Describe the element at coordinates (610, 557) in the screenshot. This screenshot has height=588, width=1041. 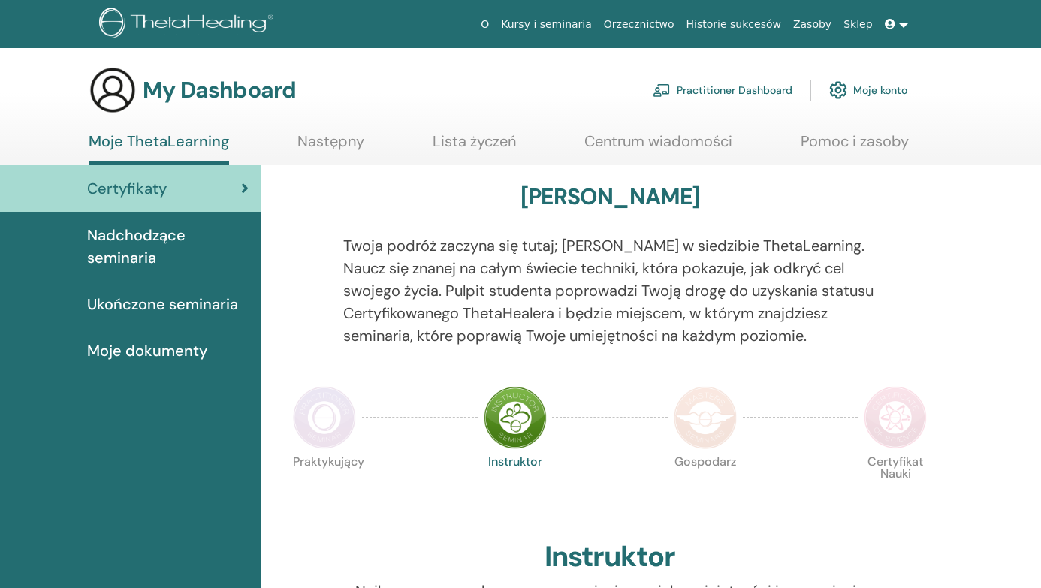
I see `h2: Instruktor` at that location.